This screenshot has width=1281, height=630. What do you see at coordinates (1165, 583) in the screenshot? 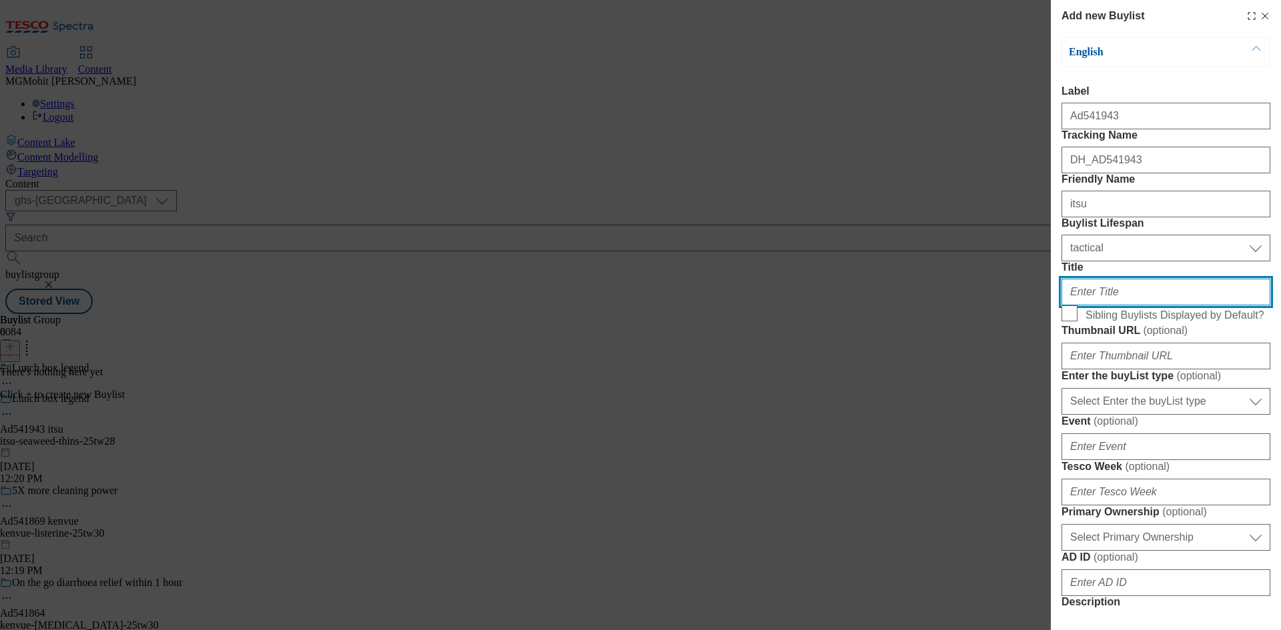
I see `input: Enter AD ID` at bounding box center [1165, 583].